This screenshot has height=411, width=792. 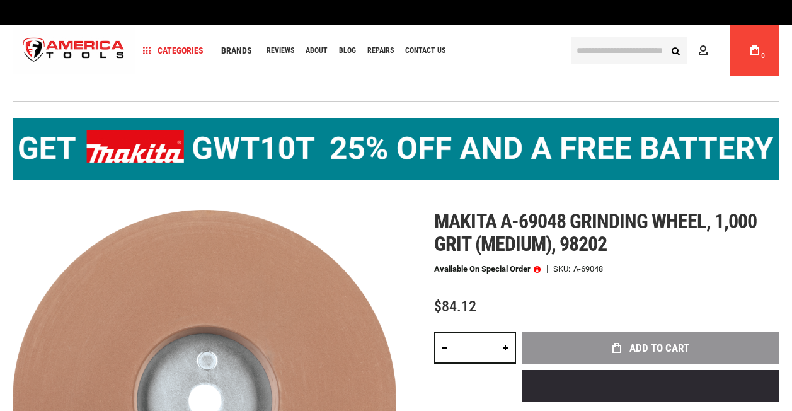 What do you see at coordinates (676, 50) in the screenshot?
I see `button: Search` at bounding box center [676, 50].